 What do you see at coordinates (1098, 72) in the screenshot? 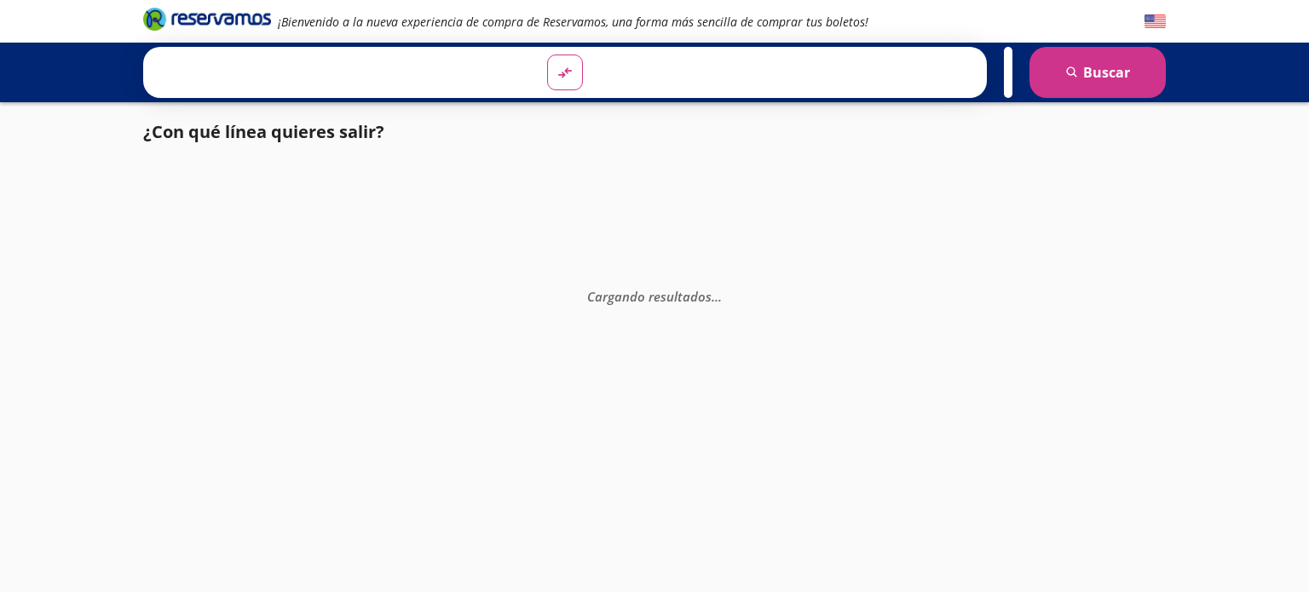
I see `button: Buscar` at bounding box center [1098, 72].